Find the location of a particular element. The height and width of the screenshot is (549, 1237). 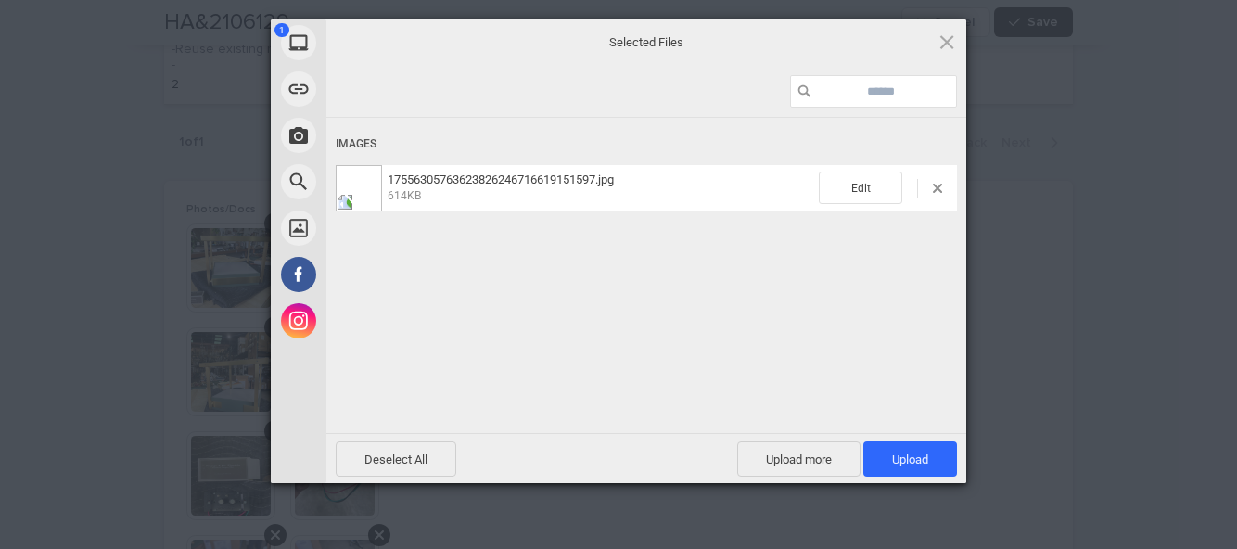

span: Upload is located at coordinates (909, 459).